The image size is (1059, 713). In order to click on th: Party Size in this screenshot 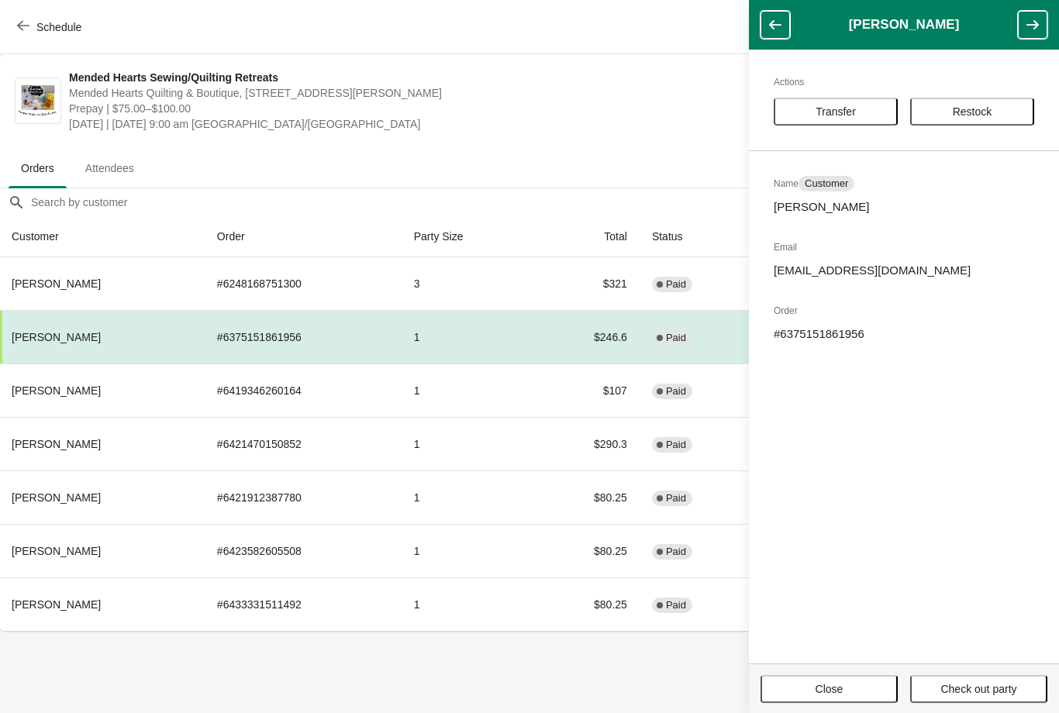, I will do `click(468, 236)`.